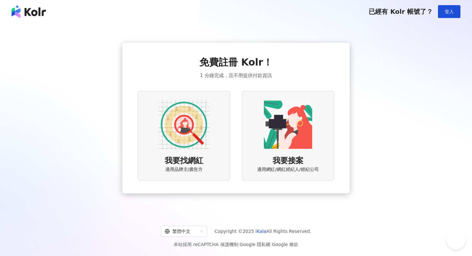 The width and height of the screenshot is (472, 256). Describe the element at coordinates (184, 161) in the screenshot. I see `span: 我要找網紅` at that location.